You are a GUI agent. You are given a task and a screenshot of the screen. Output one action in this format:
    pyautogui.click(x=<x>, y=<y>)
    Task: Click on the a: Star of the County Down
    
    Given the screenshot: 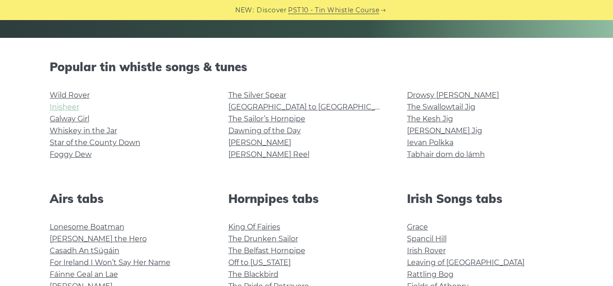 What is the action you would take?
    pyautogui.click(x=95, y=142)
    